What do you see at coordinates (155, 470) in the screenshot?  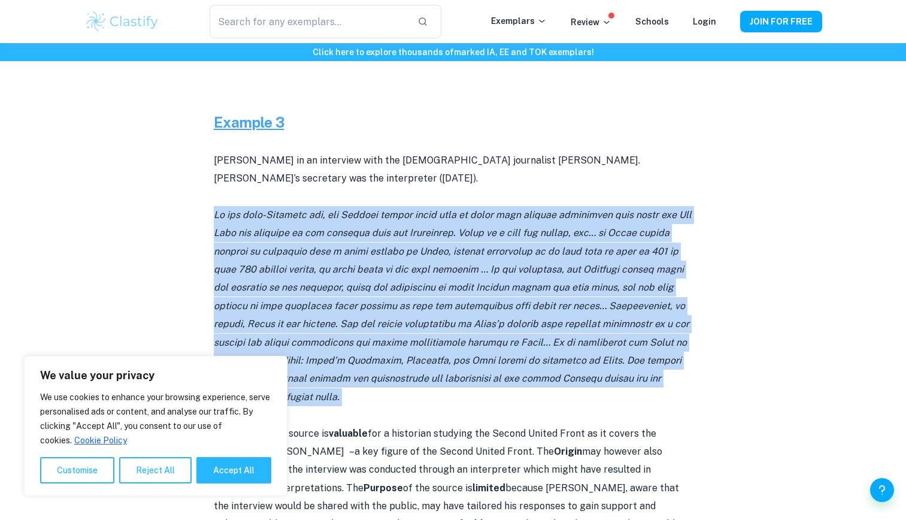 I see `button: Reject All` at bounding box center [155, 470].